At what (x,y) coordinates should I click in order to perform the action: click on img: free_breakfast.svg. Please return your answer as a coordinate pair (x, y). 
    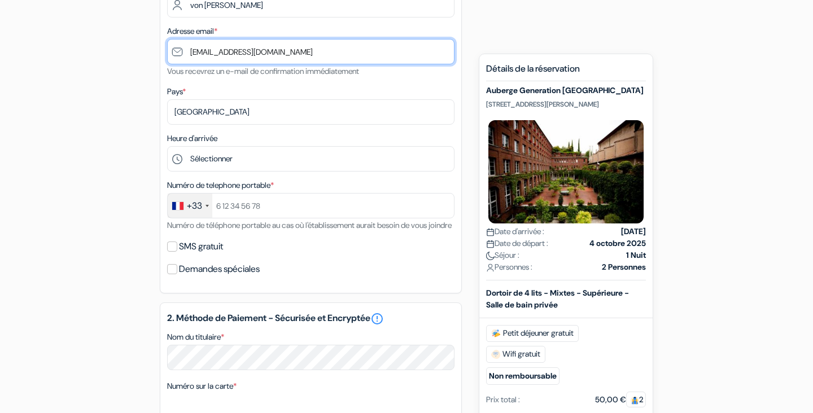
    Looking at the image, I should click on (496, 334).